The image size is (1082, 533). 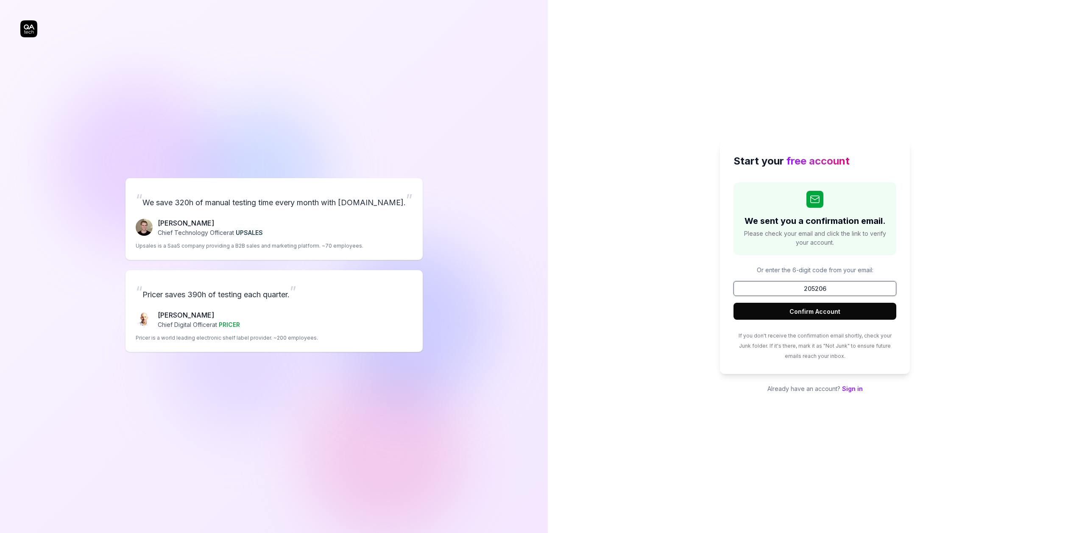 What do you see at coordinates (815, 238) in the screenshot?
I see `span: Please check your email and click the link to verify your account.` at bounding box center [815, 238].